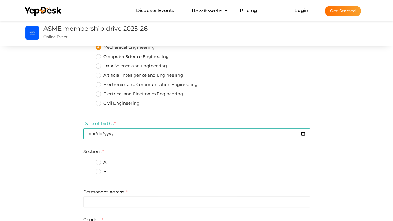  What do you see at coordinates (142, 37) in the screenshot?
I see `p: Online Event` at bounding box center [142, 37].